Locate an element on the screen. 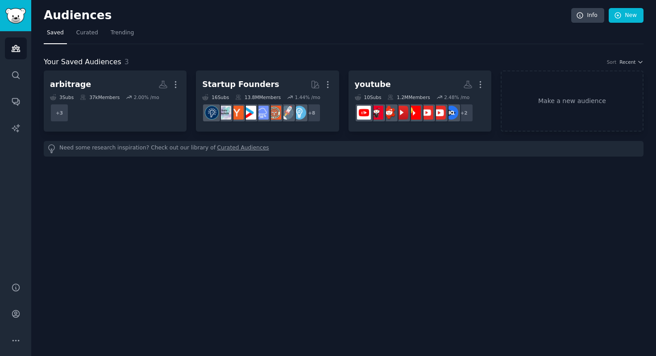 This screenshot has height=356, width=656. div: Sort is located at coordinates (612, 62).